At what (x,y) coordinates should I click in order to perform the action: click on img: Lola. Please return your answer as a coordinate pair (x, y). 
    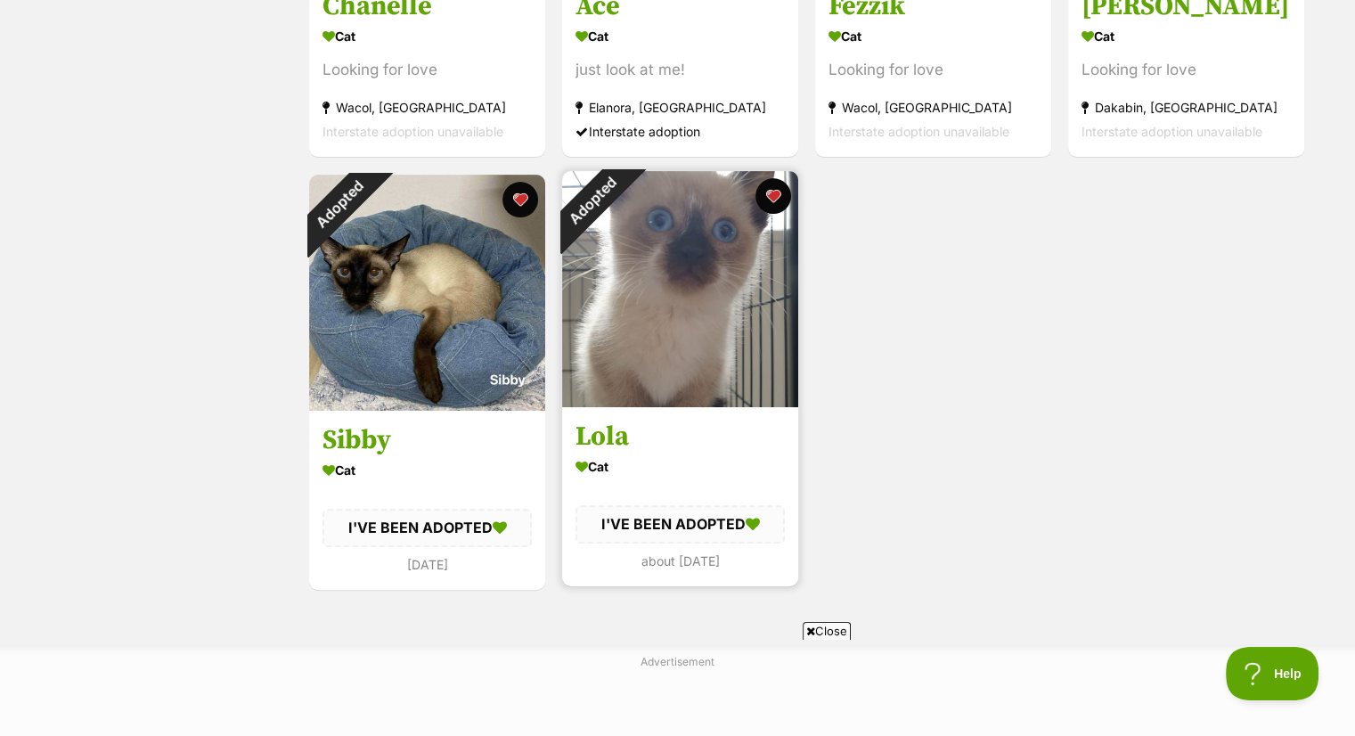
    Looking at the image, I should click on (680, 289).